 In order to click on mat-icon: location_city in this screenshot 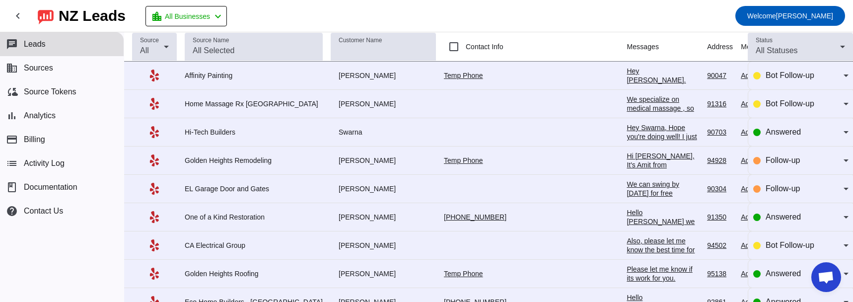, I will do `click(157, 16)`.